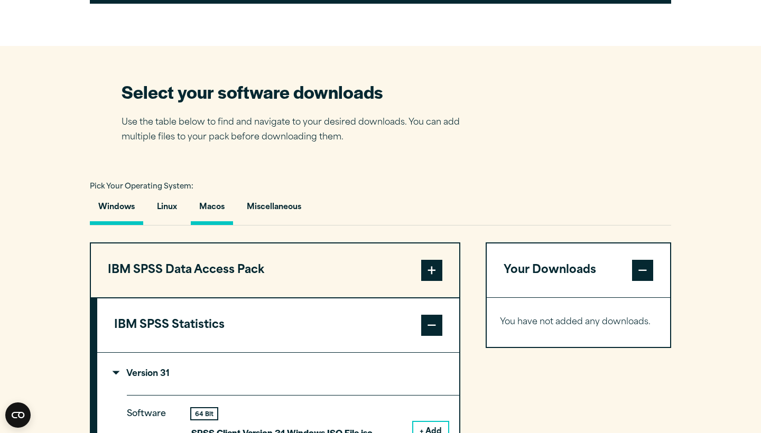  I want to click on button: Linux, so click(167, 210).